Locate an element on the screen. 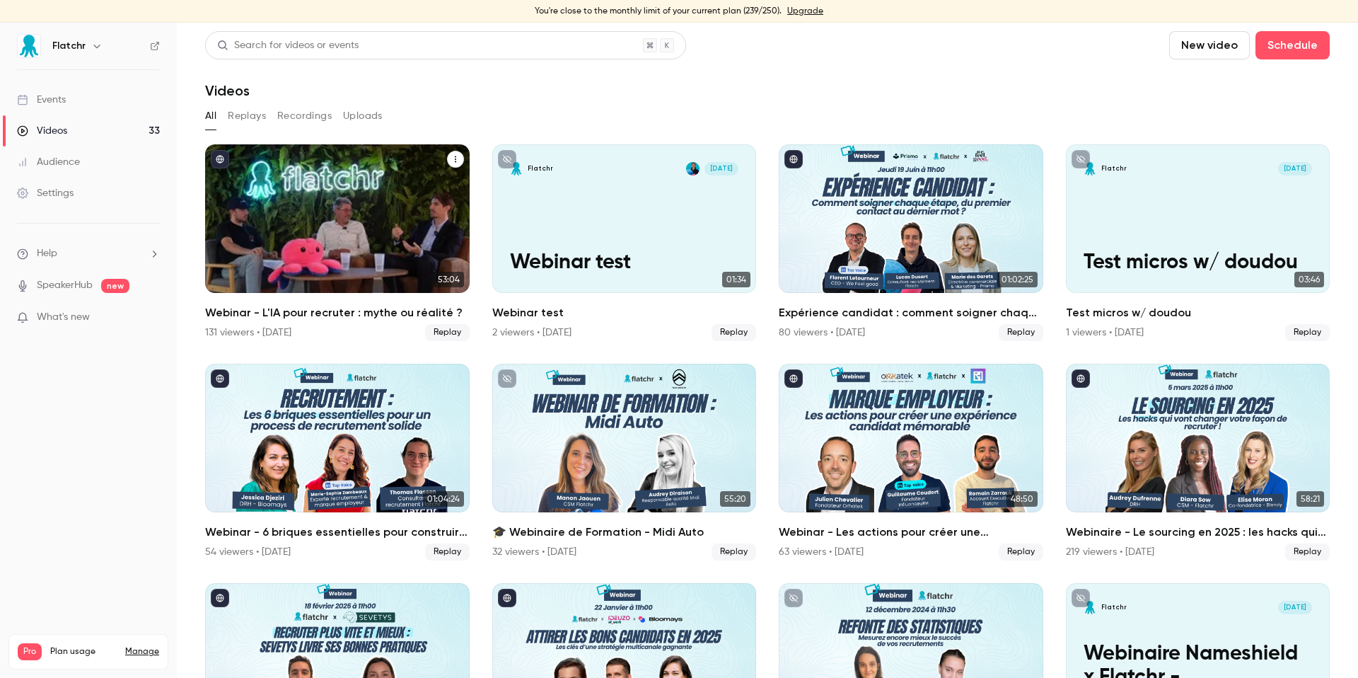 This screenshot has height=678, width=1358. h2: Test micros w/ doudou is located at coordinates (1198, 313).